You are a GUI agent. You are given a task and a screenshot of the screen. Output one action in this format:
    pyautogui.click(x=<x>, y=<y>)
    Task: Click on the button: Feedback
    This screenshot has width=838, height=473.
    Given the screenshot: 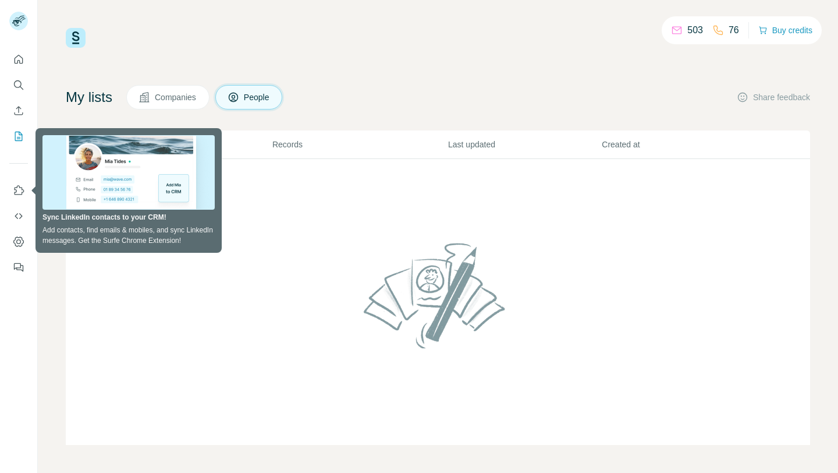 What is the action you would take?
    pyautogui.click(x=19, y=267)
    